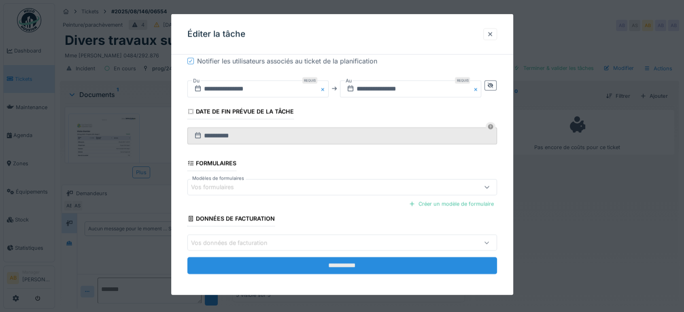 This screenshot has width=684, height=312. I want to click on div: Données de facturation, so click(231, 220).